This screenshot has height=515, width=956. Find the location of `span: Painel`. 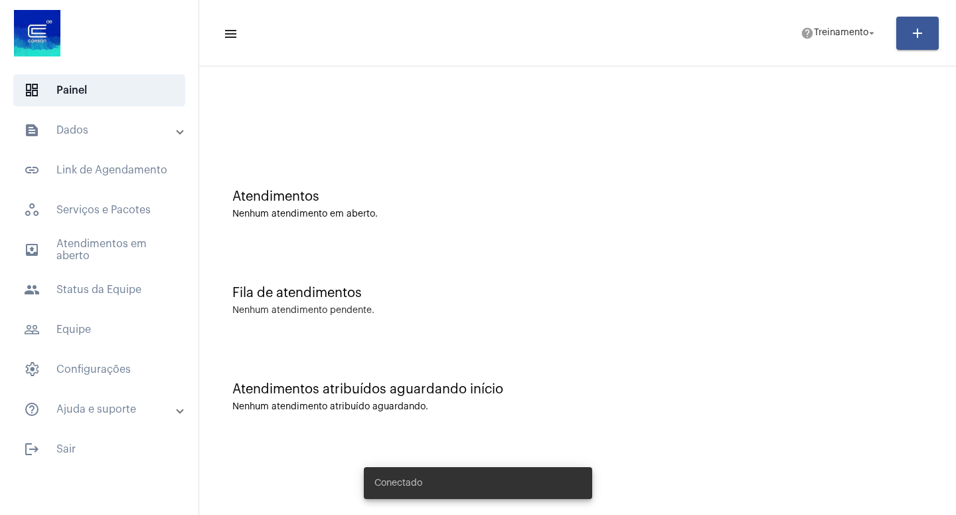

span: Painel is located at coordinates (99, 90).